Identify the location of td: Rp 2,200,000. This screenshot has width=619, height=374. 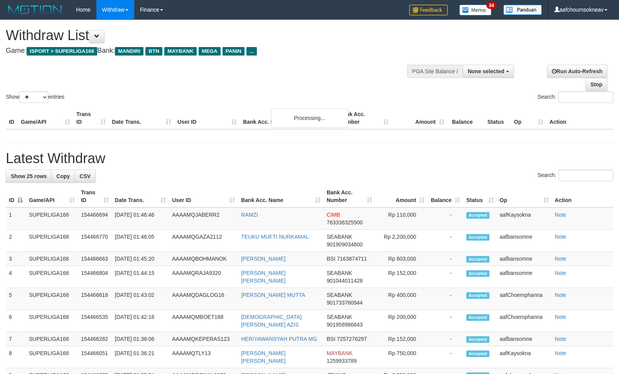
(402, 241).